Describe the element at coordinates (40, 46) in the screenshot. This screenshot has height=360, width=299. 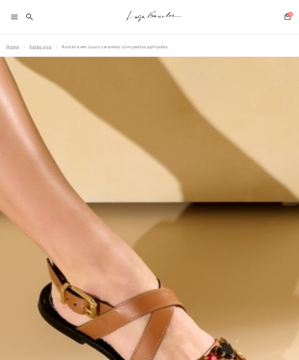
I see `a: Verão Viva` at that location.